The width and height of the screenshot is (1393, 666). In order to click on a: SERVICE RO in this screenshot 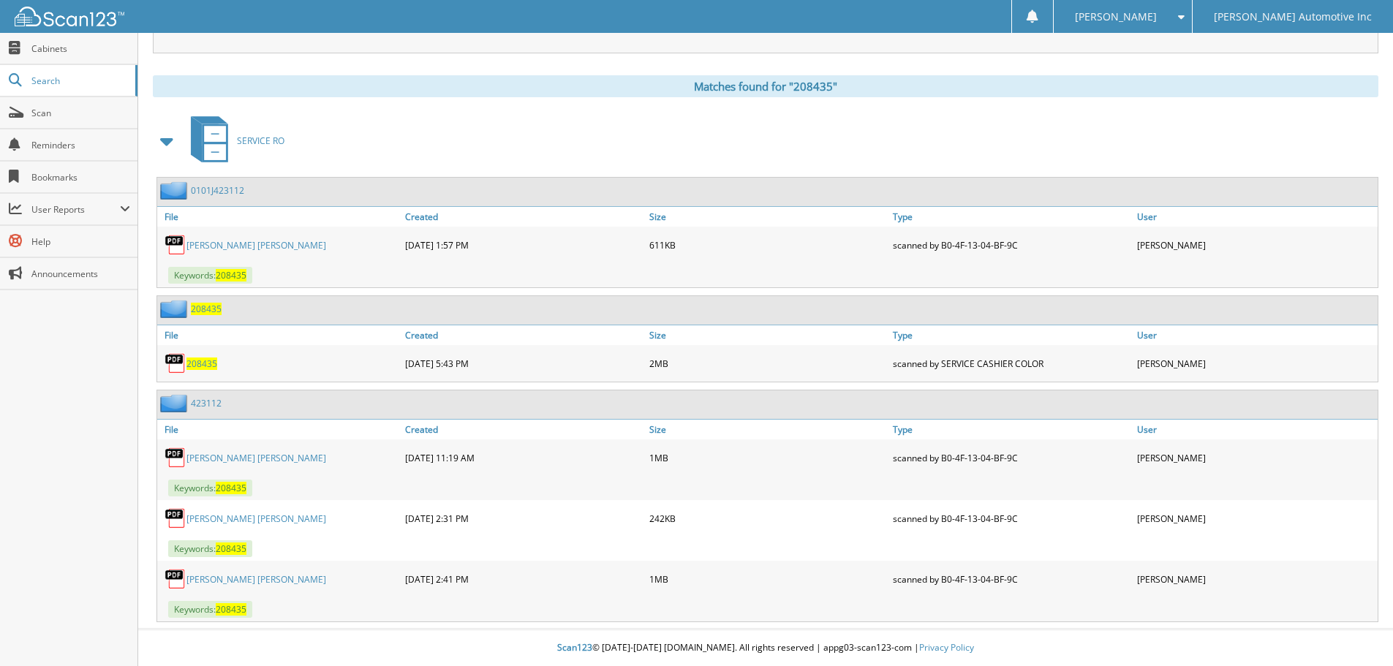, I will do `click(233, 140)`.